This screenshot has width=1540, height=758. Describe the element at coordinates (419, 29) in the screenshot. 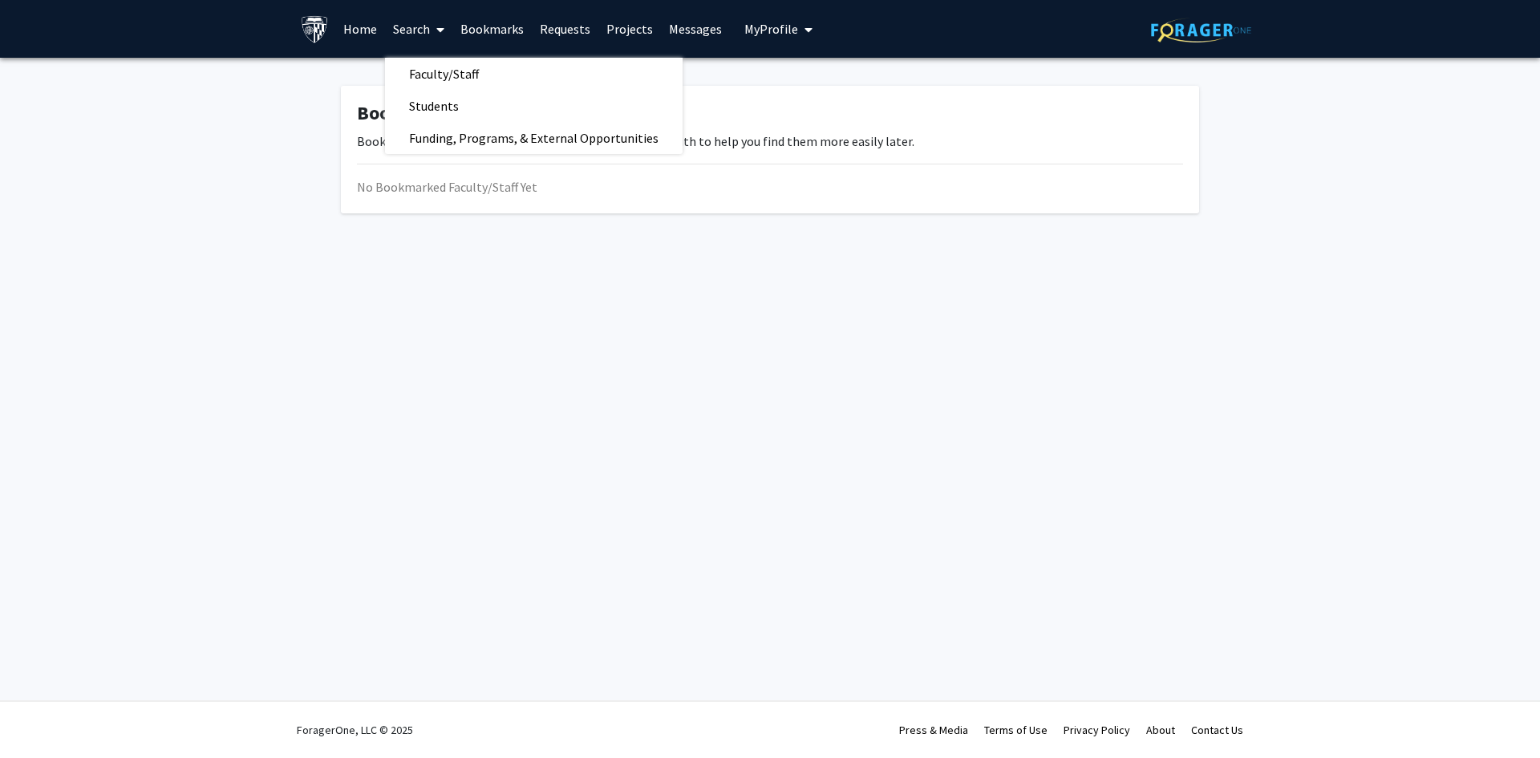

I see `a: Search` at that location.